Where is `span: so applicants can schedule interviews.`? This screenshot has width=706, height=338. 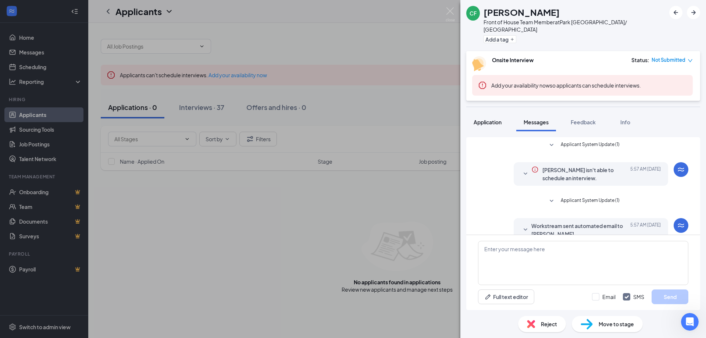
span: so applicants can schedule interviews. is located at coordinates (566, 85).